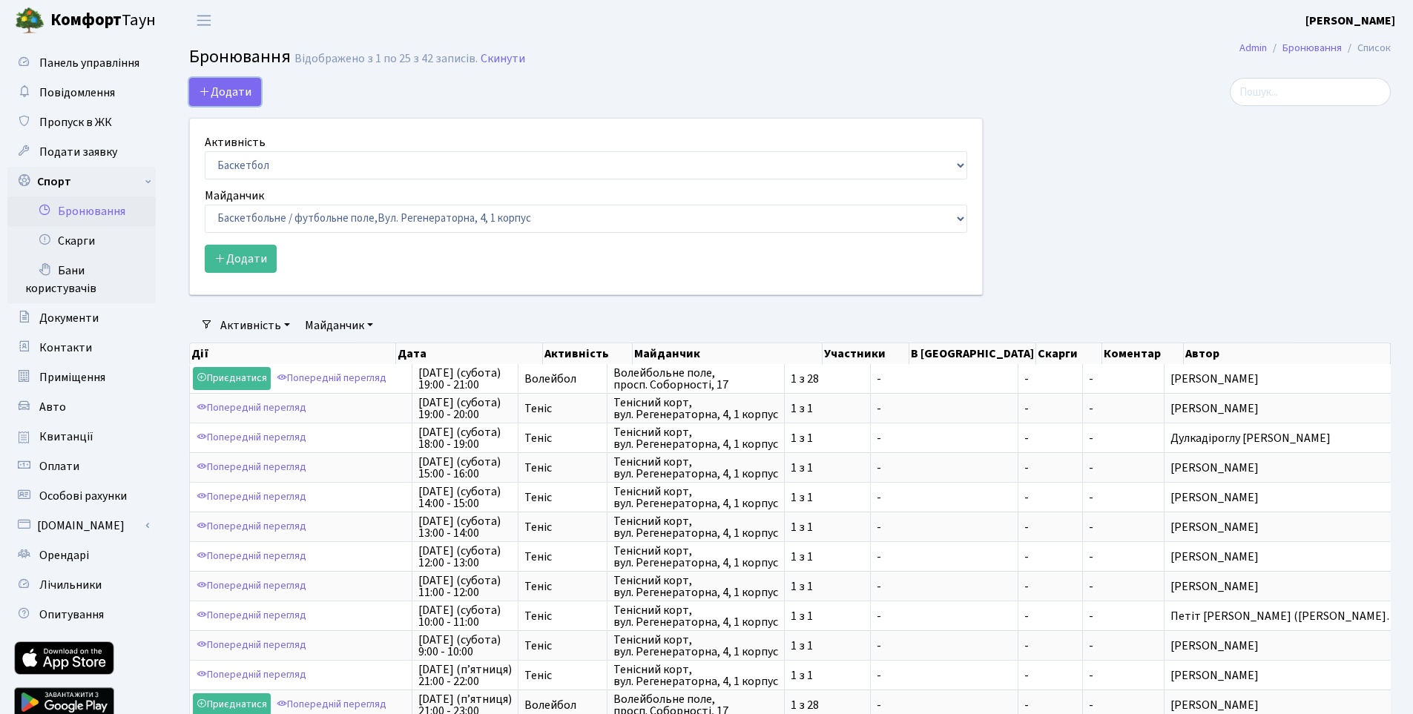  Describe the element at coordinates (293, 354) in the screenshot. I see `th: Дії` at that location.